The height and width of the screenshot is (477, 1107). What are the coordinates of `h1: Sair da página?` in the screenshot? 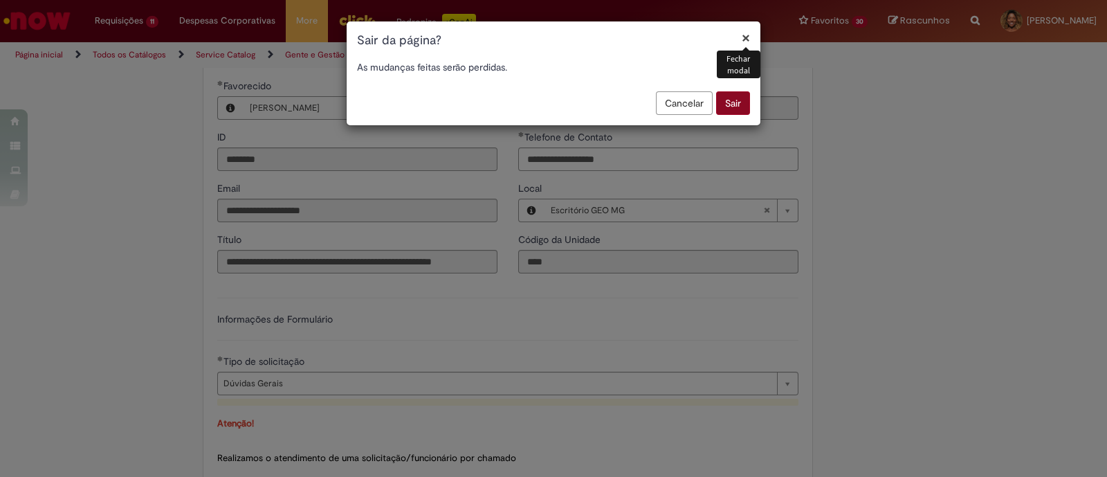 It's located at (553, 41).